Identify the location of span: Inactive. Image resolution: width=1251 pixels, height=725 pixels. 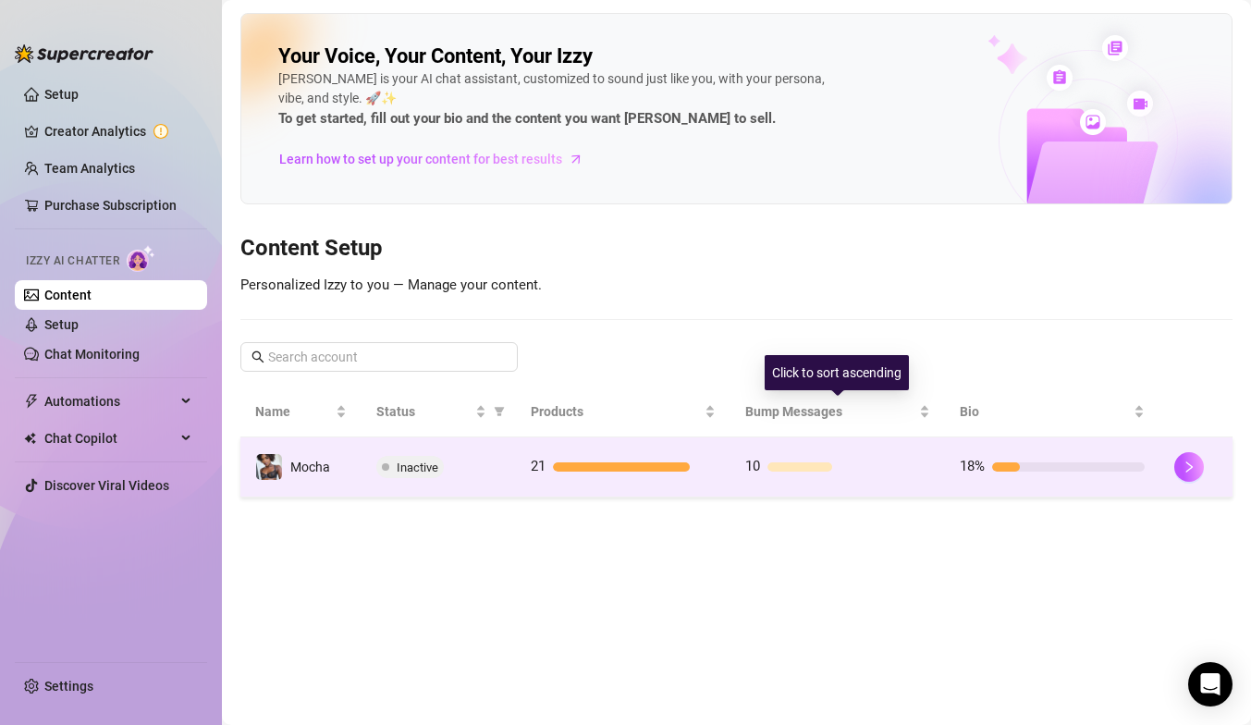
(417, 467).